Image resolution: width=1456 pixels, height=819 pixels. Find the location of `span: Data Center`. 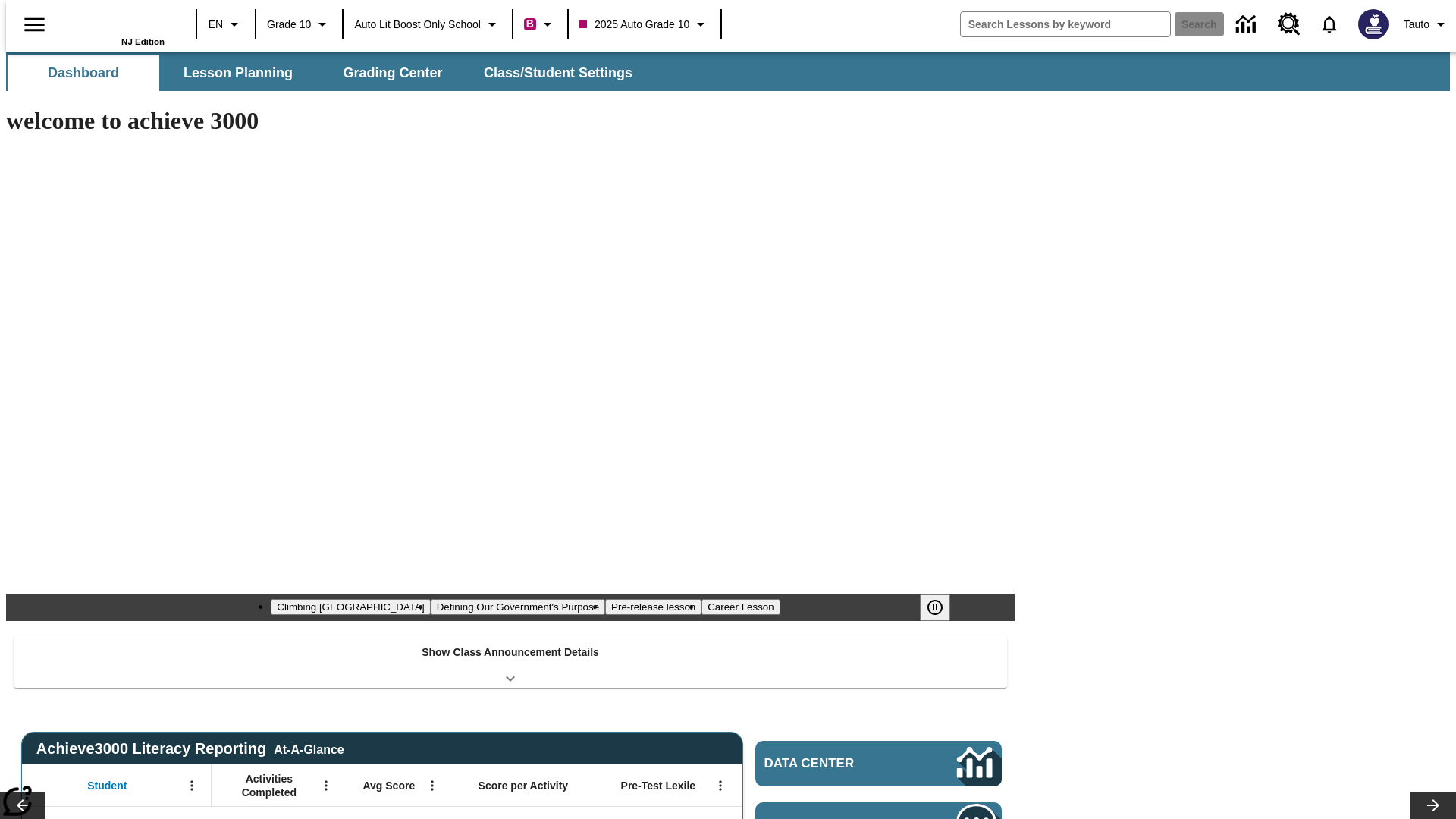

span: Data Center is located at coordinates (835, 764).